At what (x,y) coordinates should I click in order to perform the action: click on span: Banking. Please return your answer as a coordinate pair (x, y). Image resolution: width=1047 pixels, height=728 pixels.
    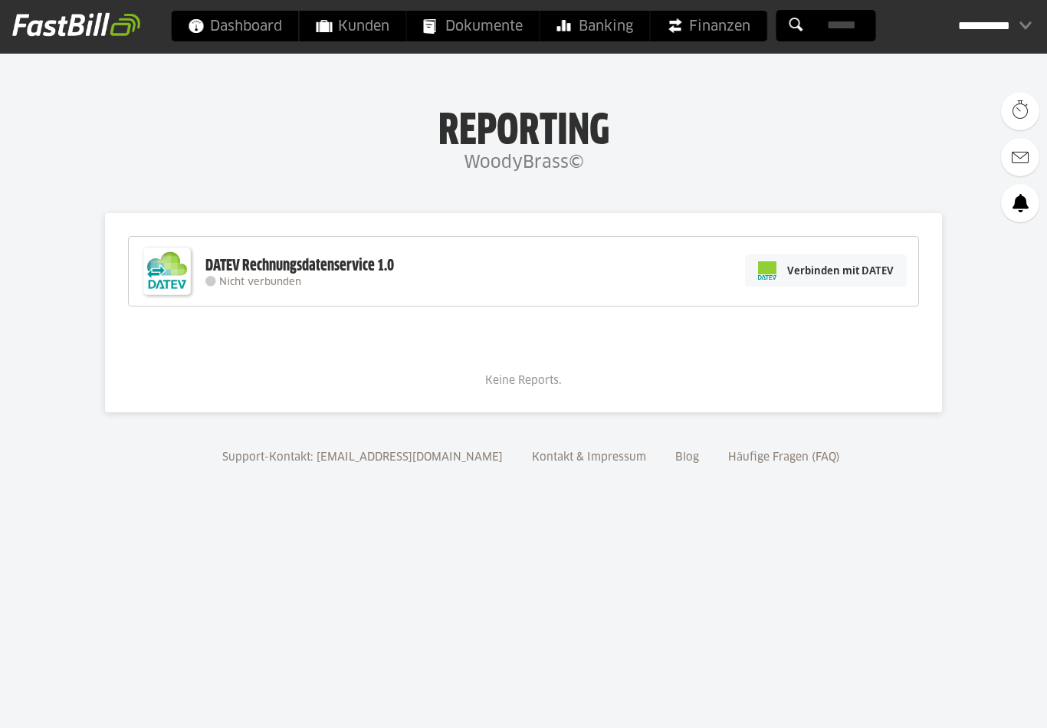
    Looking at the image, I should click on (595, 26).